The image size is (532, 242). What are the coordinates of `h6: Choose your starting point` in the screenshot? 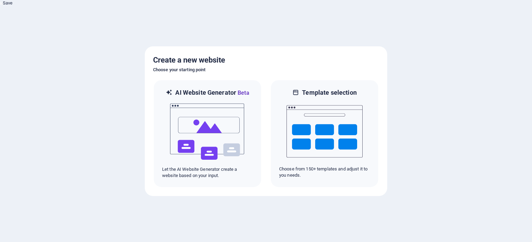 It's located at (266, 70).